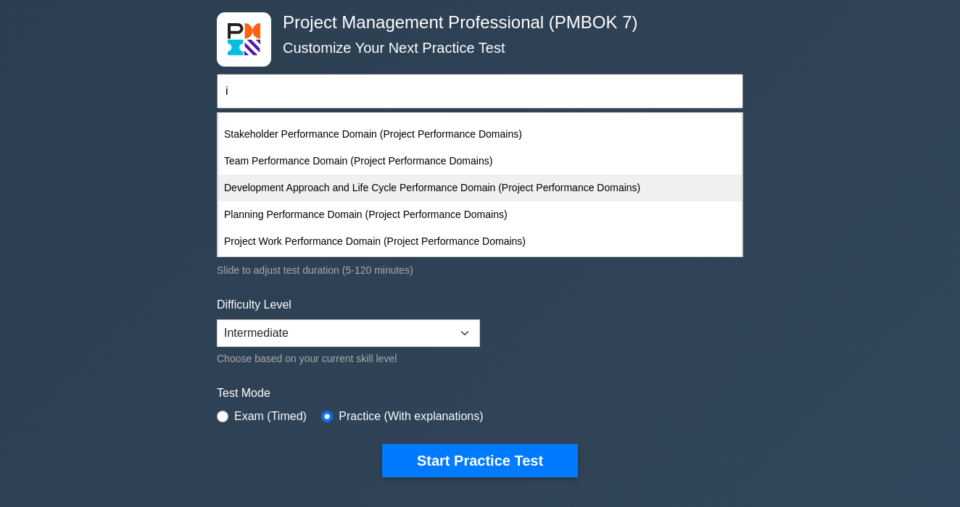 This screenshot has width=960, height=507. What do you see at coordinates (254, 305) in the screenshot?
I see `label: Difficulty Level` at bounding box center [254, 305].